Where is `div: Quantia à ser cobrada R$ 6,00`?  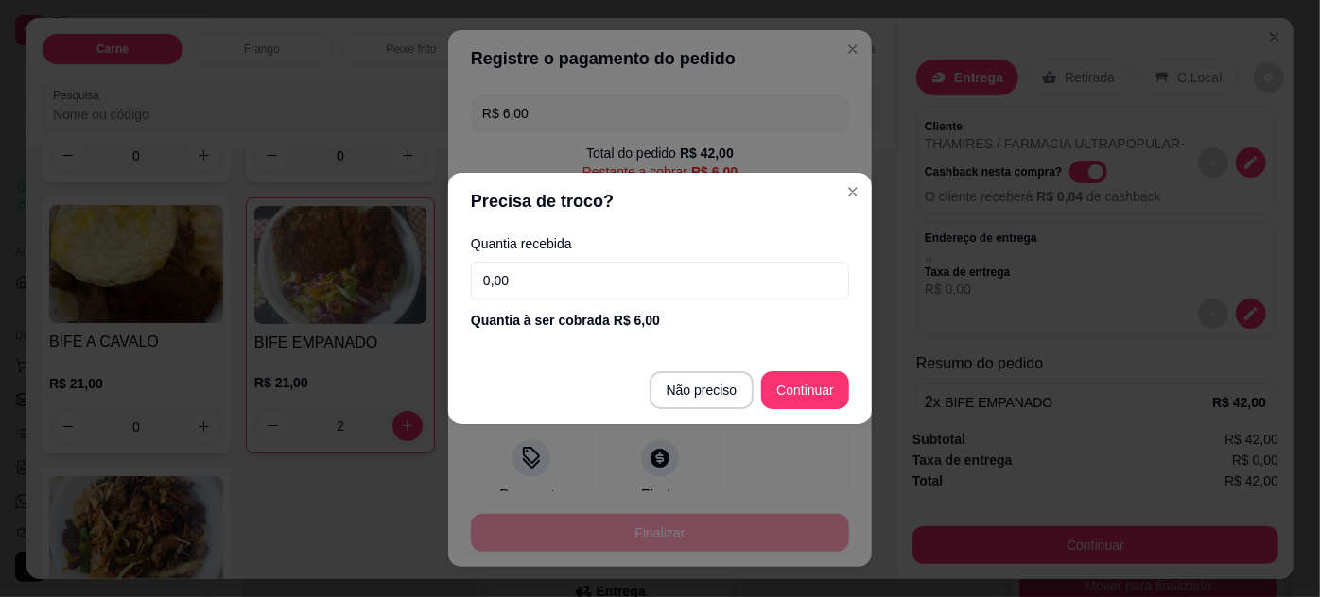
div: Quantia à ser cobrada R$ 6,00 is located at coordinates (660, 320).